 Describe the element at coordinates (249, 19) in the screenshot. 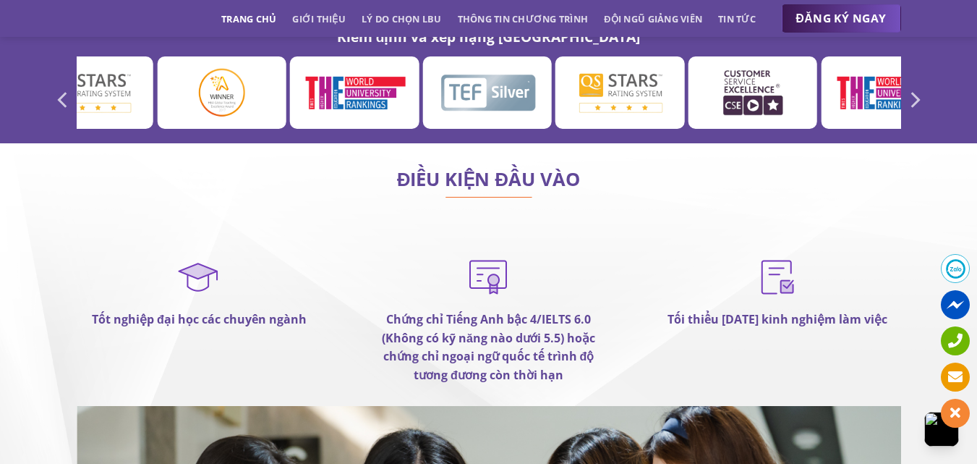

I see `a: Trang chủ` at that location.